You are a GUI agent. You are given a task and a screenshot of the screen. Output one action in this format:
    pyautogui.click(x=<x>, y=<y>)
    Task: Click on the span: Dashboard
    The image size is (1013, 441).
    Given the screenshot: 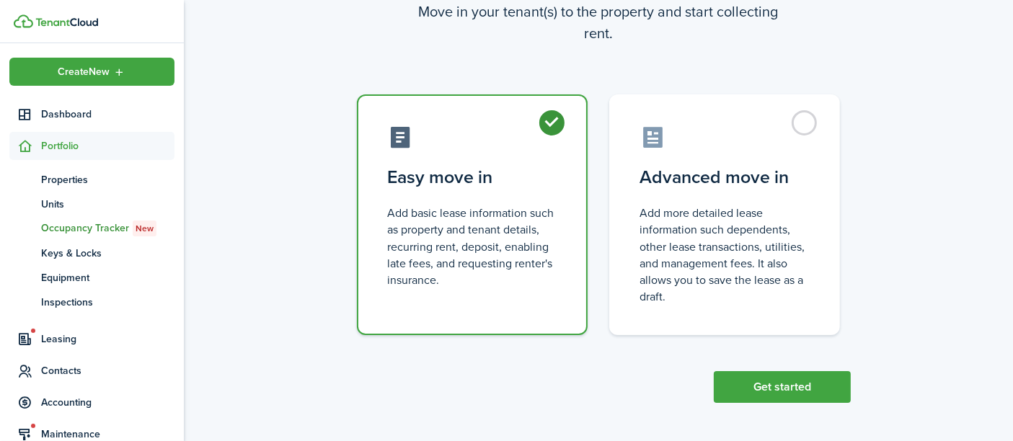 What is the action you would take?
    pyautogui.click(x=107, y=114)
    